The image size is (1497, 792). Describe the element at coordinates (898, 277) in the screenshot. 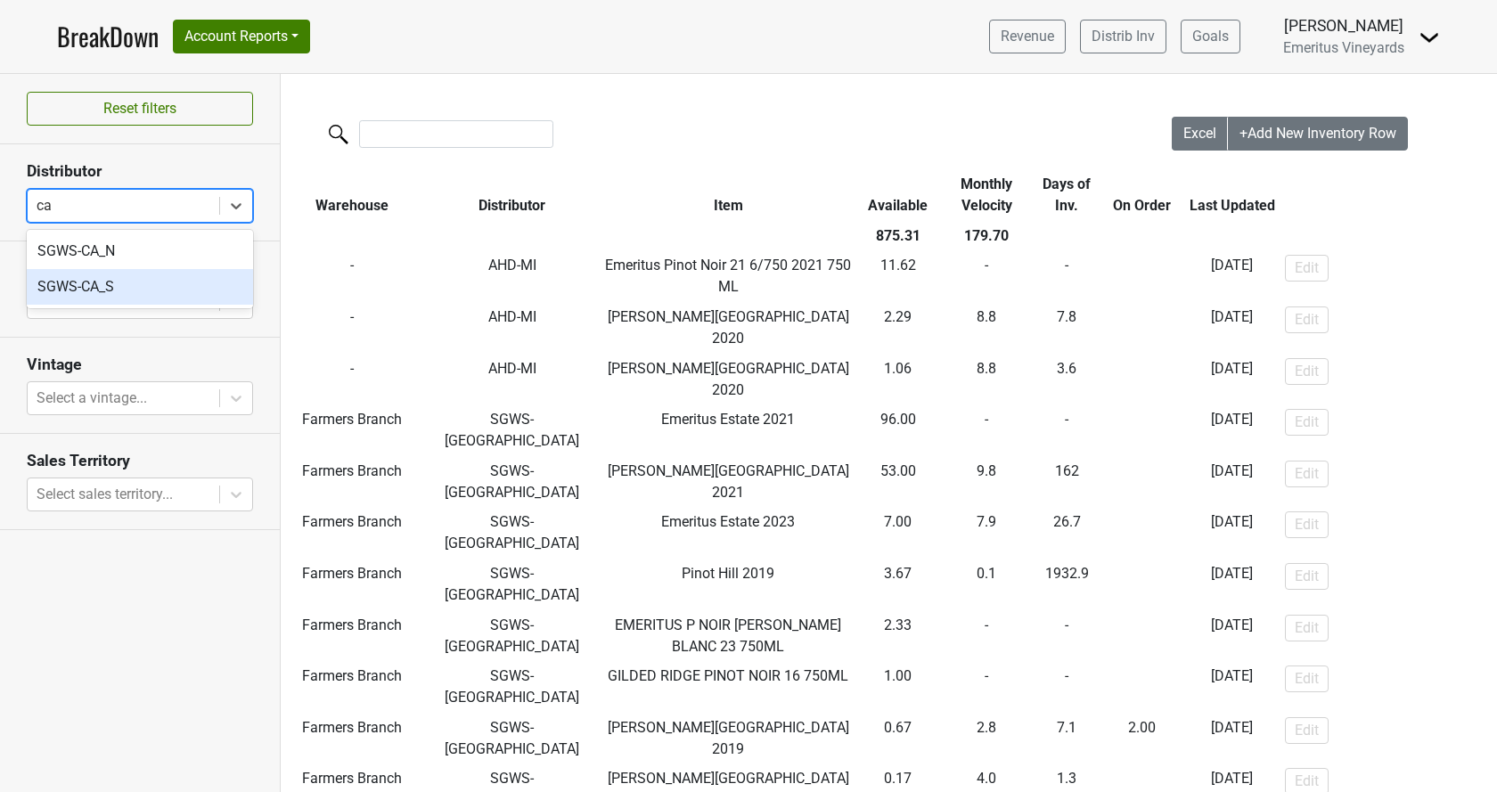

I see `td: 11.62` at that location.